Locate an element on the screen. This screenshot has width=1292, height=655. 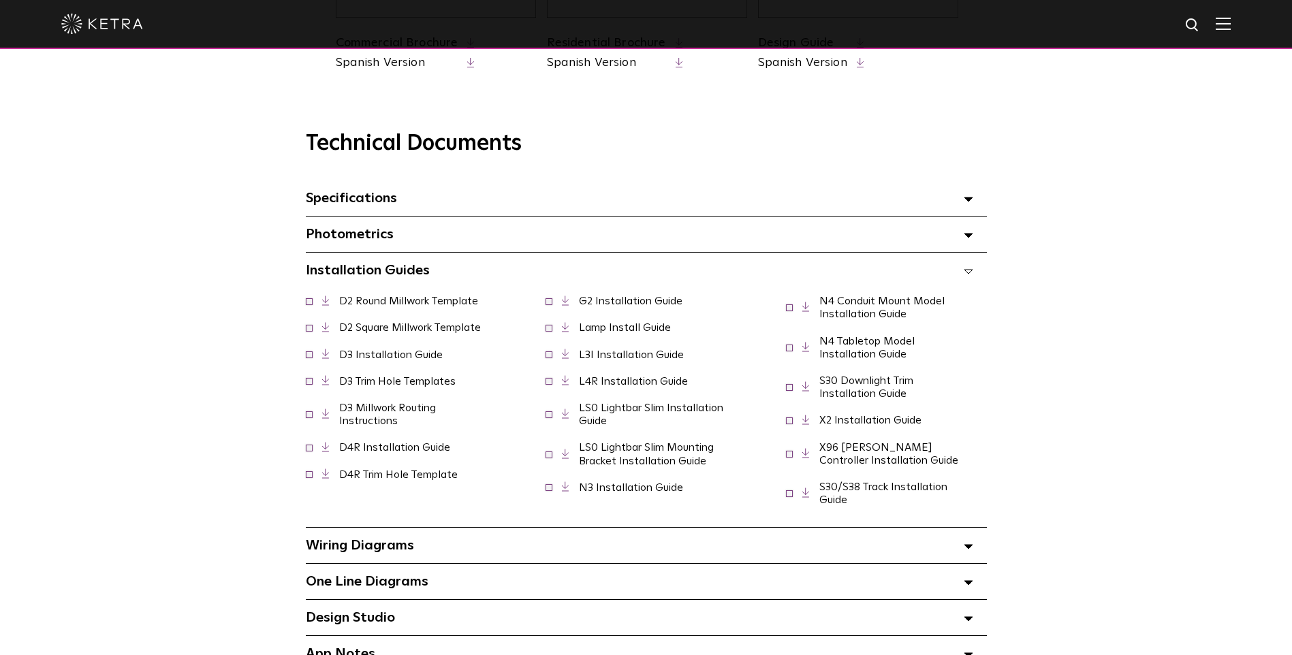
a: D3 Installation Guide is located at coordinates (391, 355).